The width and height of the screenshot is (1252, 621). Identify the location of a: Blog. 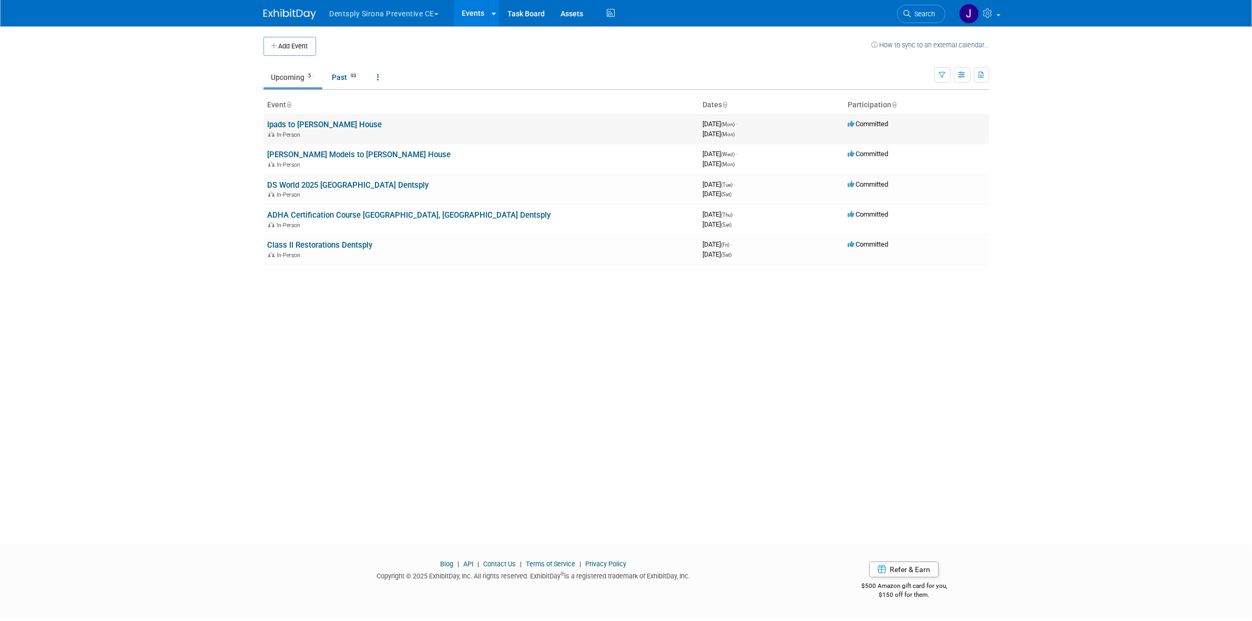
(446, 563).